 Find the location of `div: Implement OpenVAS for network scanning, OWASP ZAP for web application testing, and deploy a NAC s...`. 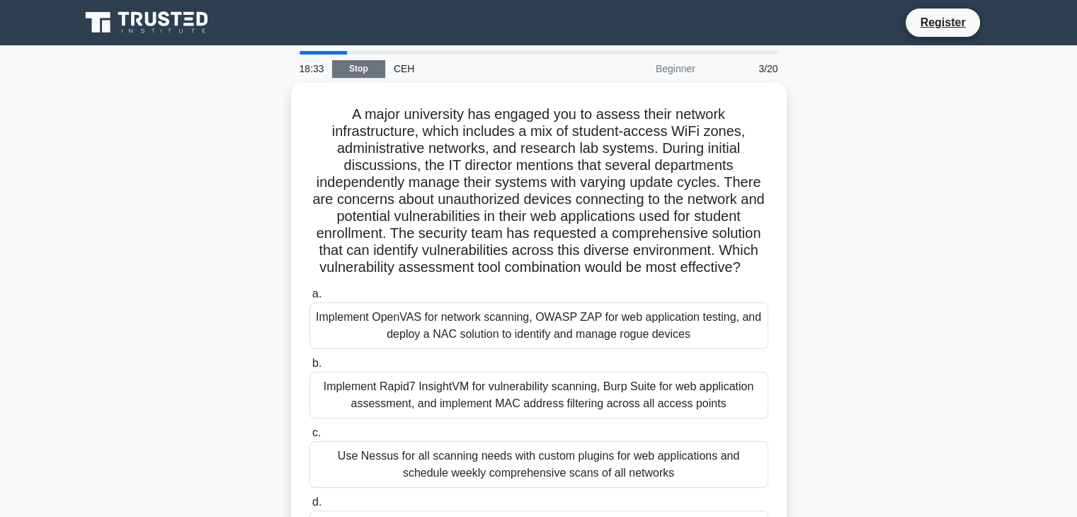

div: Implement OpenVAS for network scanning, OWASP ZAP for web application testing, and deploy a NAC s... is located at coordinates (539, 326).